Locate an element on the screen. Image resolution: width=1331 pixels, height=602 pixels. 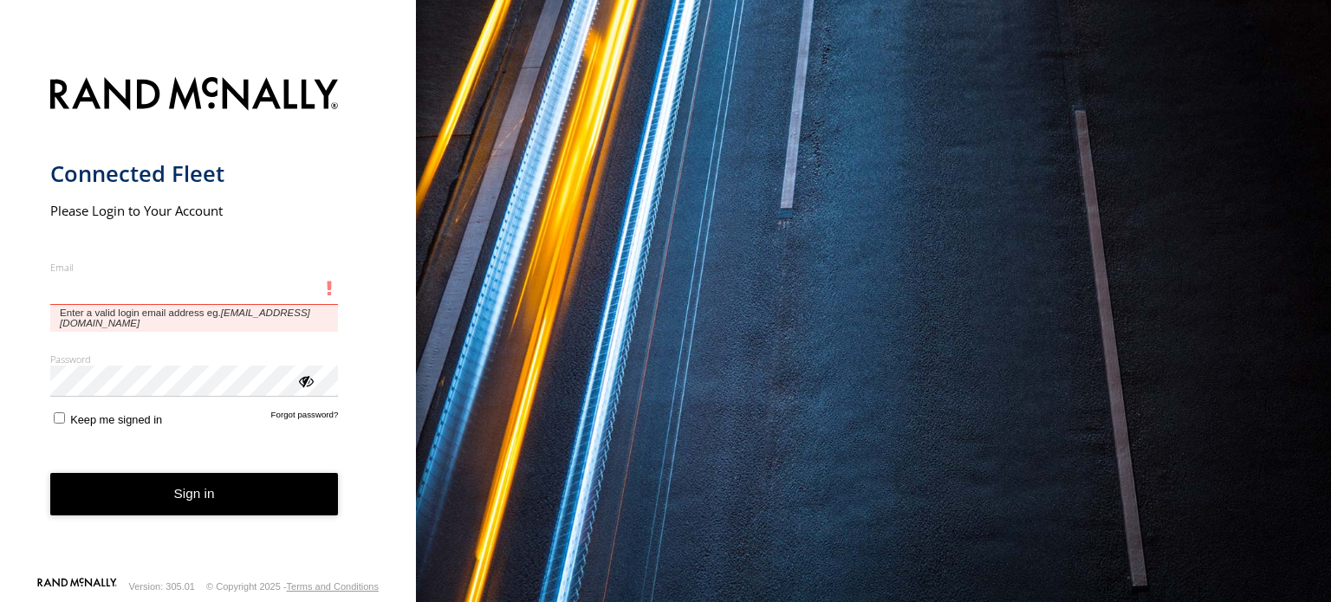
label: Email is located at coordinates (194, 267).